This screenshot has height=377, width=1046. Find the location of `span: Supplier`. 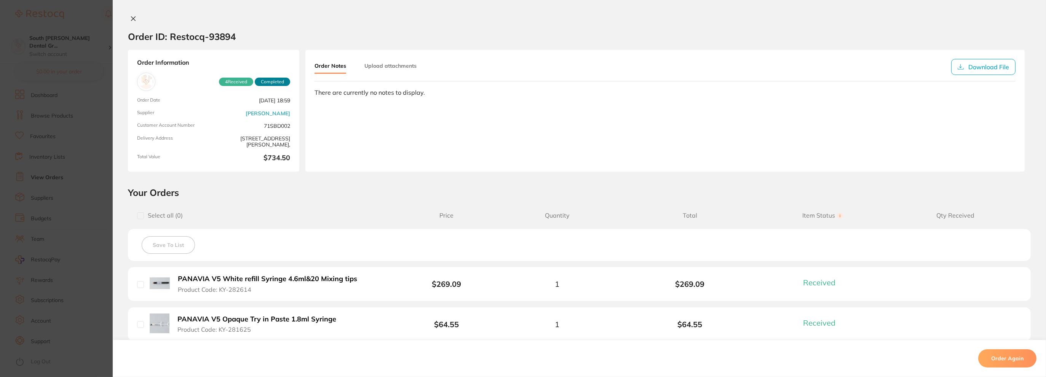

span: Supplier is located at coordinates (174, 113).